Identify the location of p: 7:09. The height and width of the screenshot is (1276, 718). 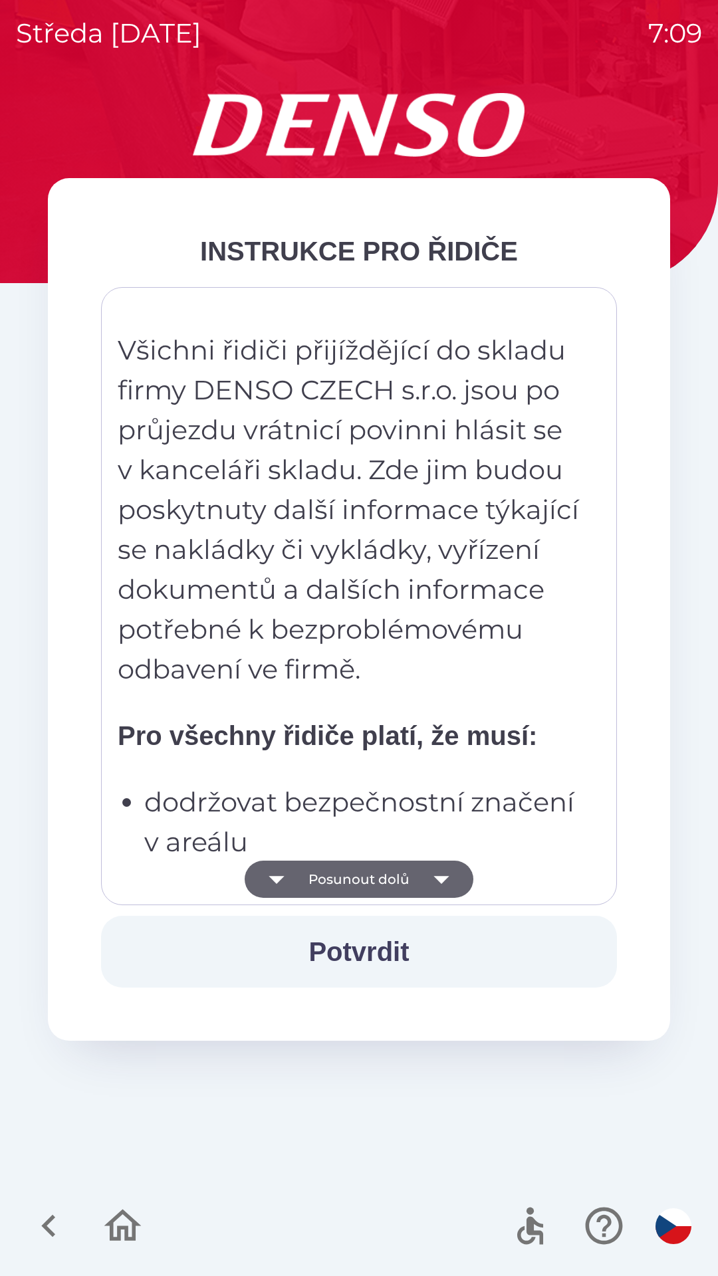
(674, 33).